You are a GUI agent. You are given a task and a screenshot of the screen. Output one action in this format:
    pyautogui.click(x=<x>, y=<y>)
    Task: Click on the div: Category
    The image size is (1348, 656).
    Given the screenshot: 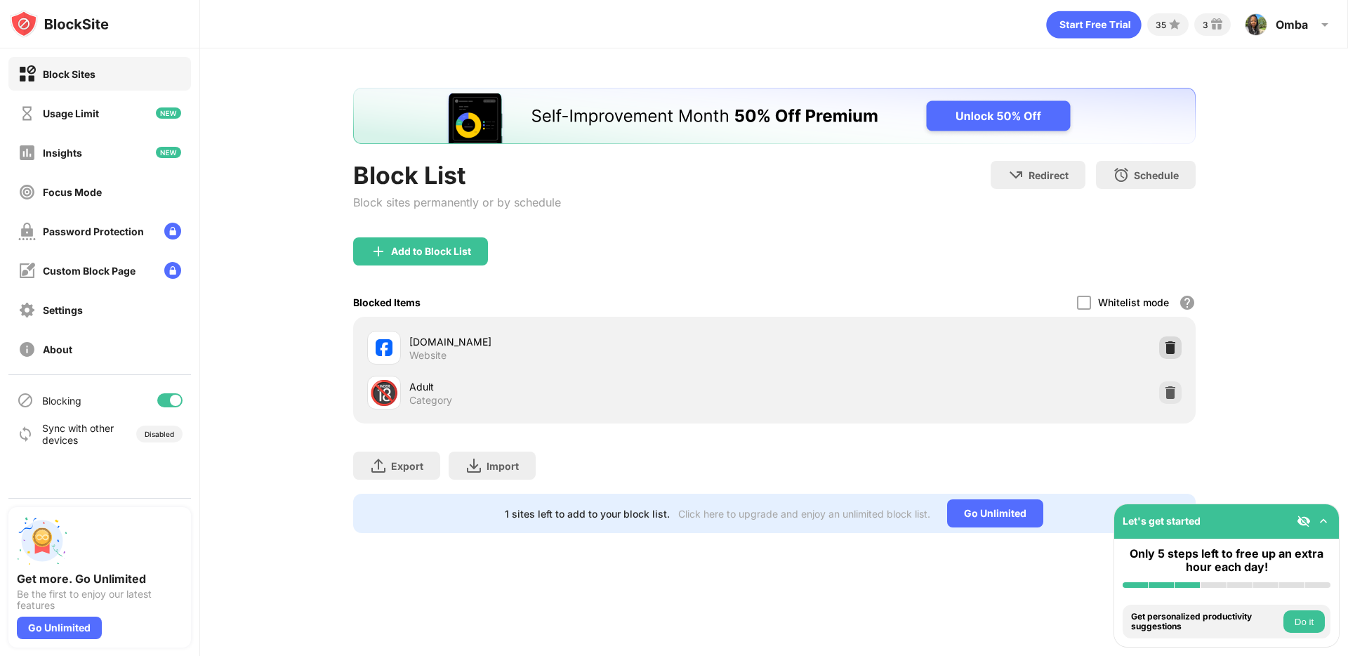 What is the action you would take?
    pyautogui.click(x=430, y=400)
    